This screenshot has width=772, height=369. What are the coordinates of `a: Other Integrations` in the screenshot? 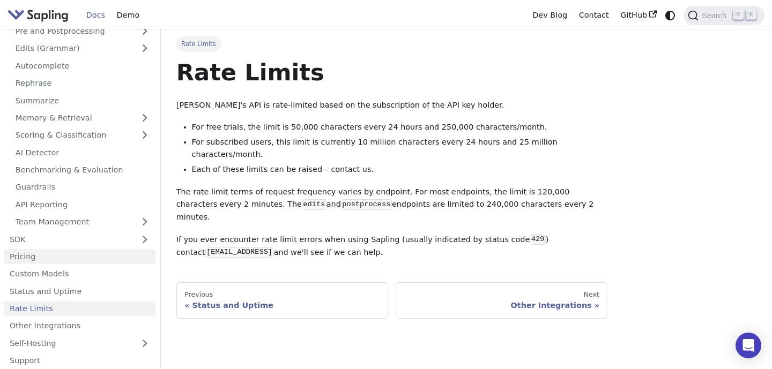 It's located at (79, 326).